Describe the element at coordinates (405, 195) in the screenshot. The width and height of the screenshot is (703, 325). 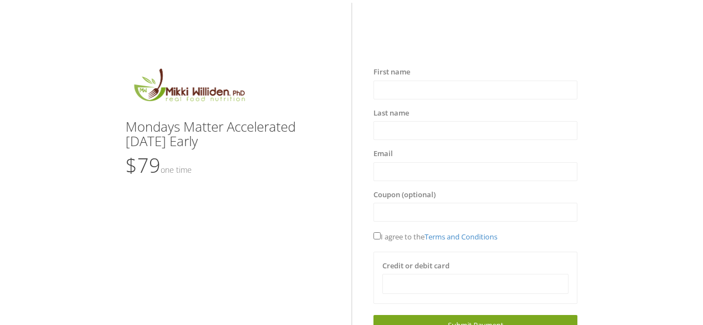
I see `label: Coupon (optional)` at that location.